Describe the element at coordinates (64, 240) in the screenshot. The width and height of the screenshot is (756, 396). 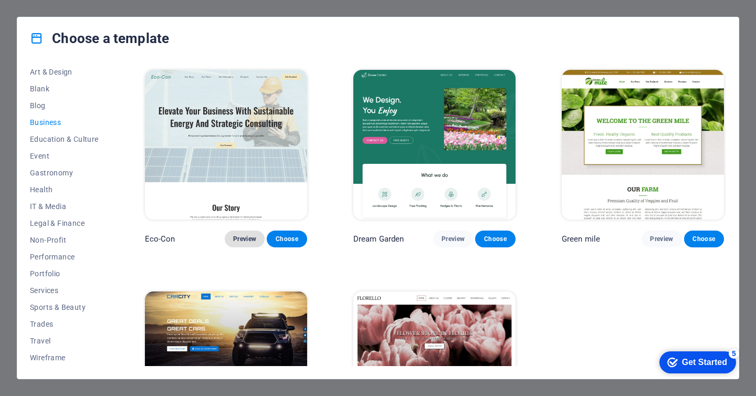
I see `button: Non-Profit` at that location.